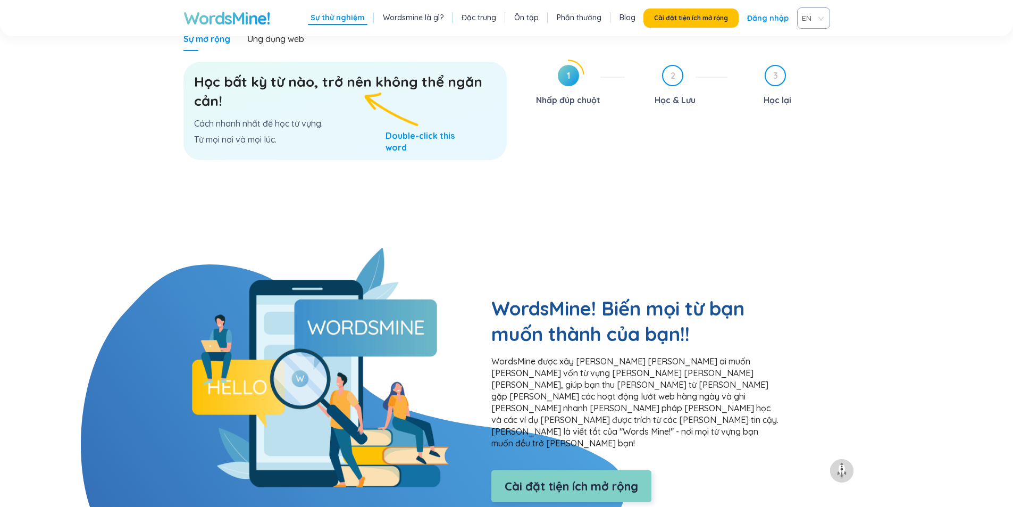 This screenshot has height=507, width=1013. I want to click on a: Sự thử nghiệm, so click(338, 18).